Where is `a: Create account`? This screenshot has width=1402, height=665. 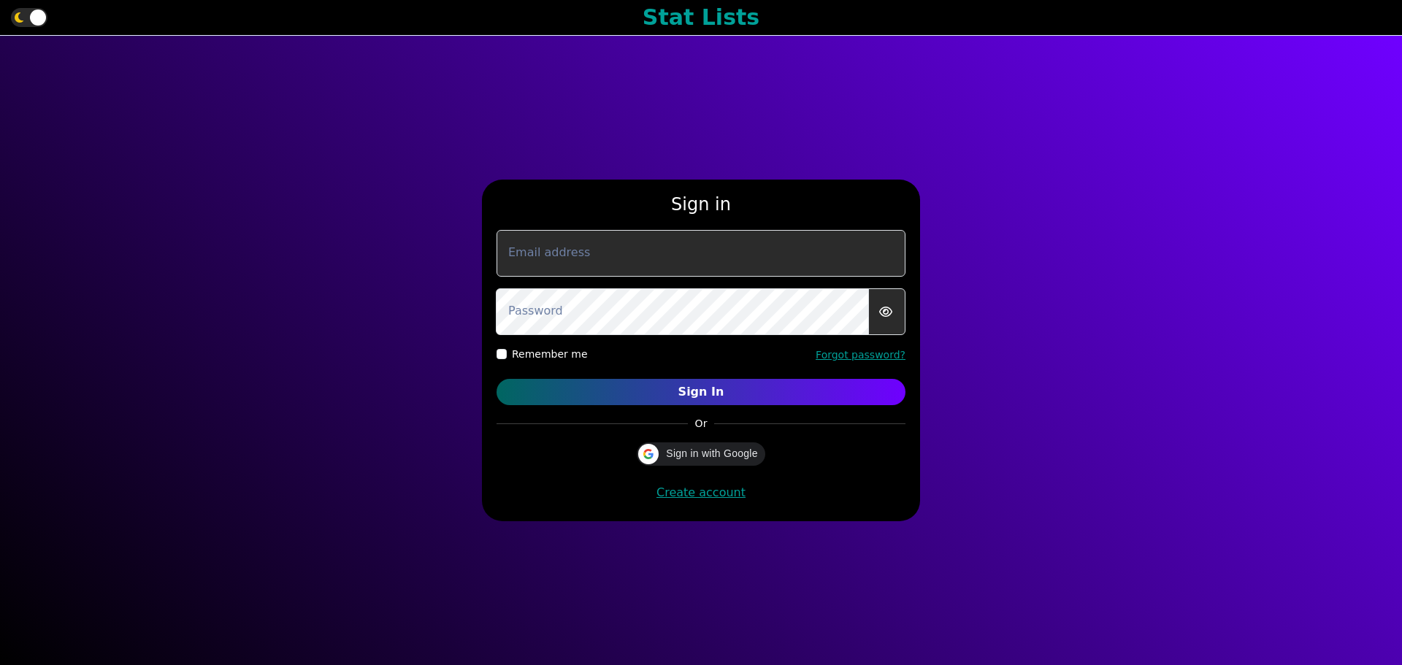
a: Create account is located at coordinates (701, 492).